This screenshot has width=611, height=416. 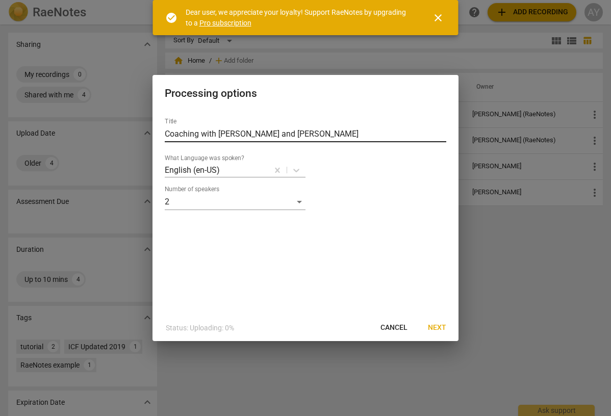 I want to click on span: check_circle, so click(x=171, y=18).